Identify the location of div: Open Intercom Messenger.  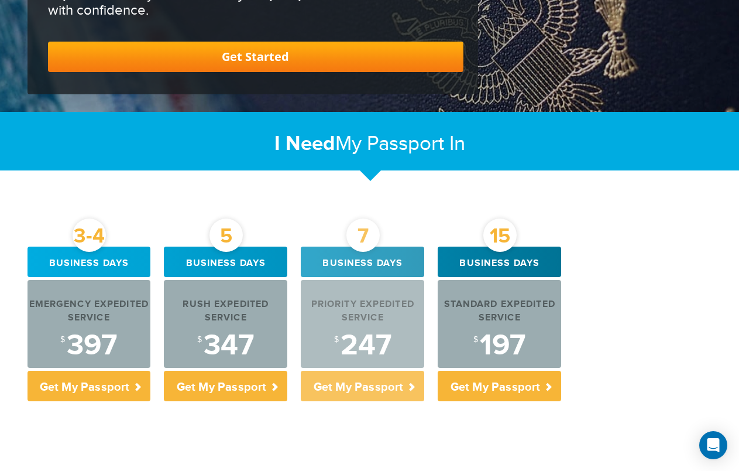
(714, 445).